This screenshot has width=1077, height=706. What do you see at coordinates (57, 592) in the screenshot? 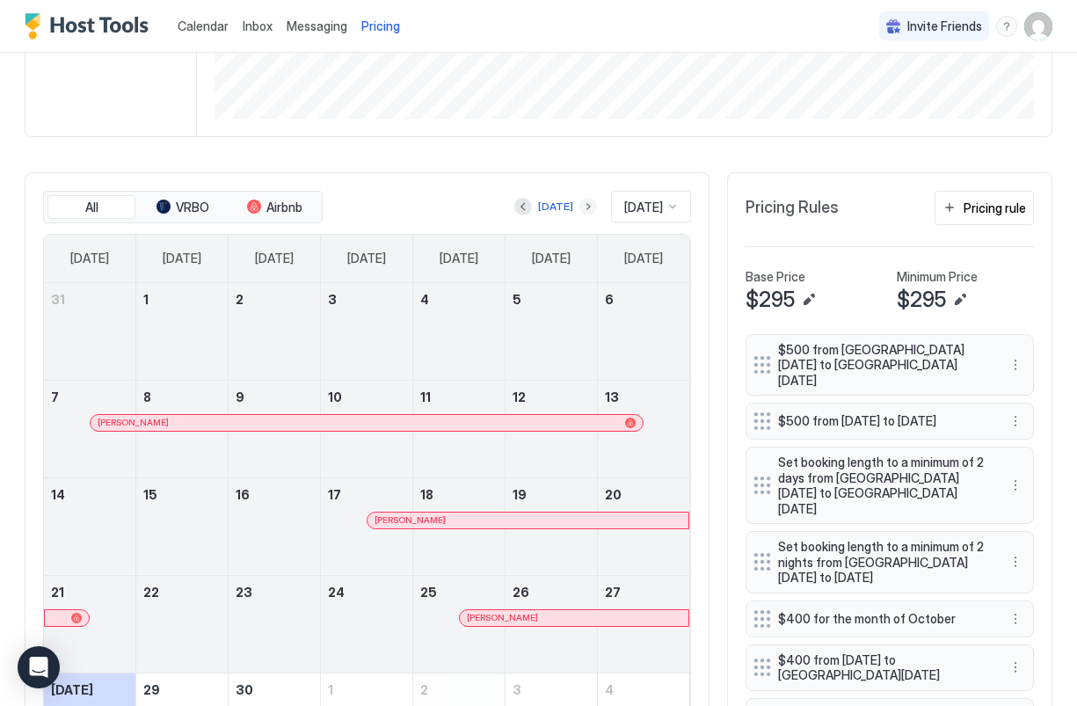
I see `span: 21` at bounding box center [57, 592].